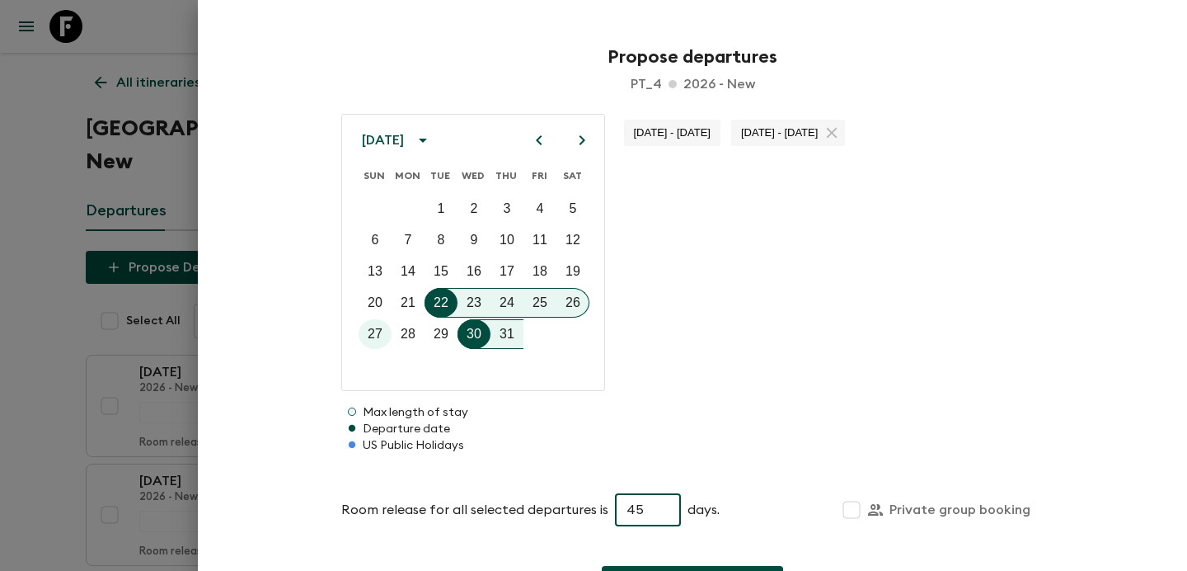 This screenshot has height=571, width=1187. Describe the element at coordinates (506, 176) in the screenshot. I see `span: Thursday` at that location.